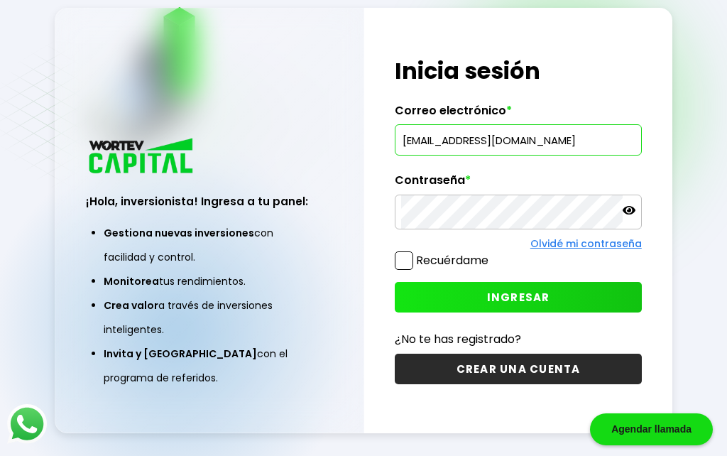  I want to click on img: logos_whatsapp-icon.242b2217.svg, so click(27, 424).